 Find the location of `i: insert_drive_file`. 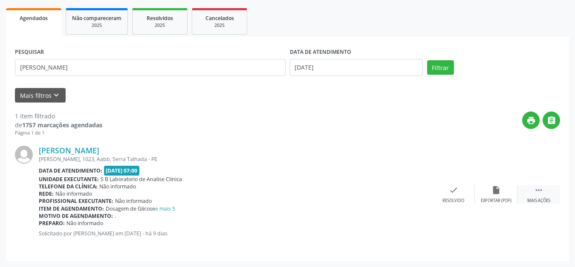

i: insert_drive_file is located at coordinates (496, 190).